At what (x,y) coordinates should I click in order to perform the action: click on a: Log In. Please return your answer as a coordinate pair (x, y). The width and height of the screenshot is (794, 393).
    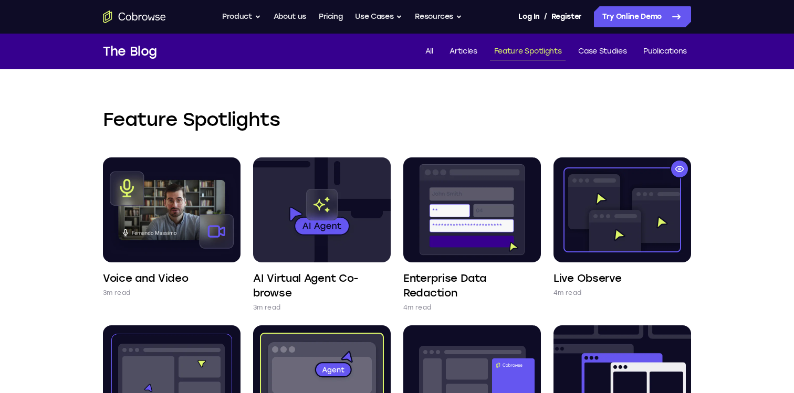
    Looking at the image, I should click on (529, 17).